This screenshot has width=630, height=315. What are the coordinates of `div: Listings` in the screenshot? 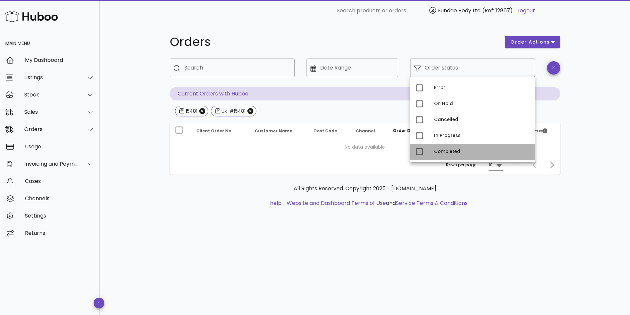 It's located at (51, 77).